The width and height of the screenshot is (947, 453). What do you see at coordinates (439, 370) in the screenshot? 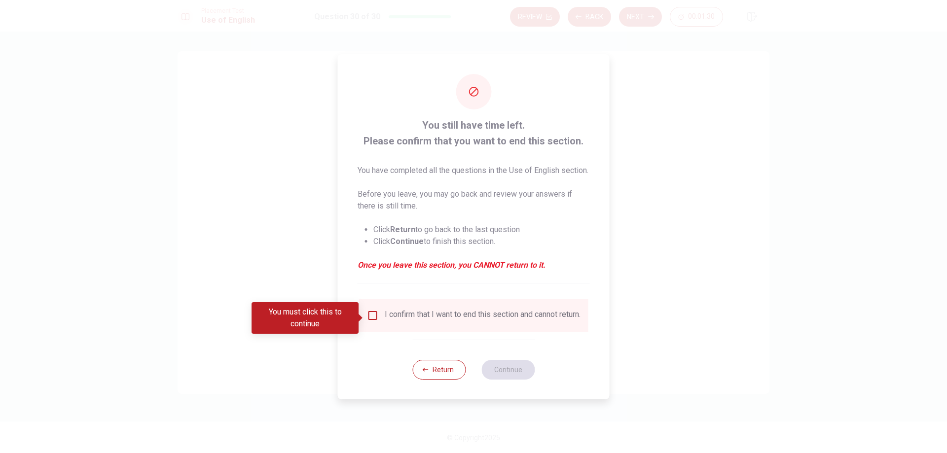
I see `button: Return` at bounding box center [439, 370].